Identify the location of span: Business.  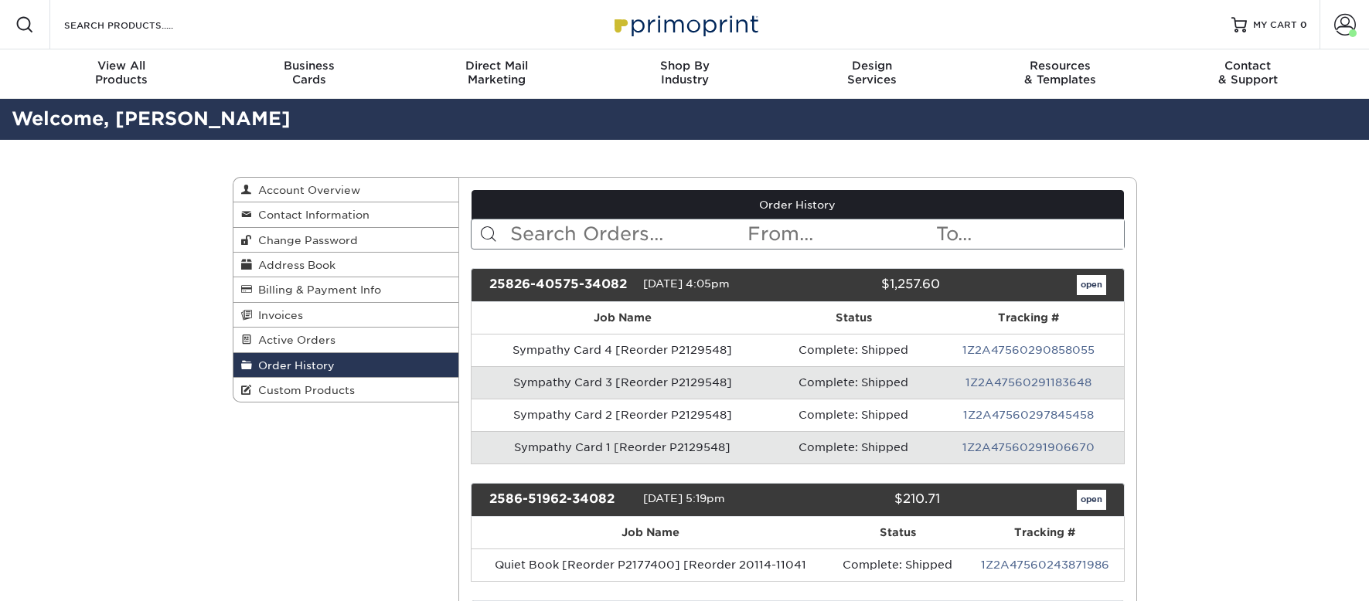
(308, 66).